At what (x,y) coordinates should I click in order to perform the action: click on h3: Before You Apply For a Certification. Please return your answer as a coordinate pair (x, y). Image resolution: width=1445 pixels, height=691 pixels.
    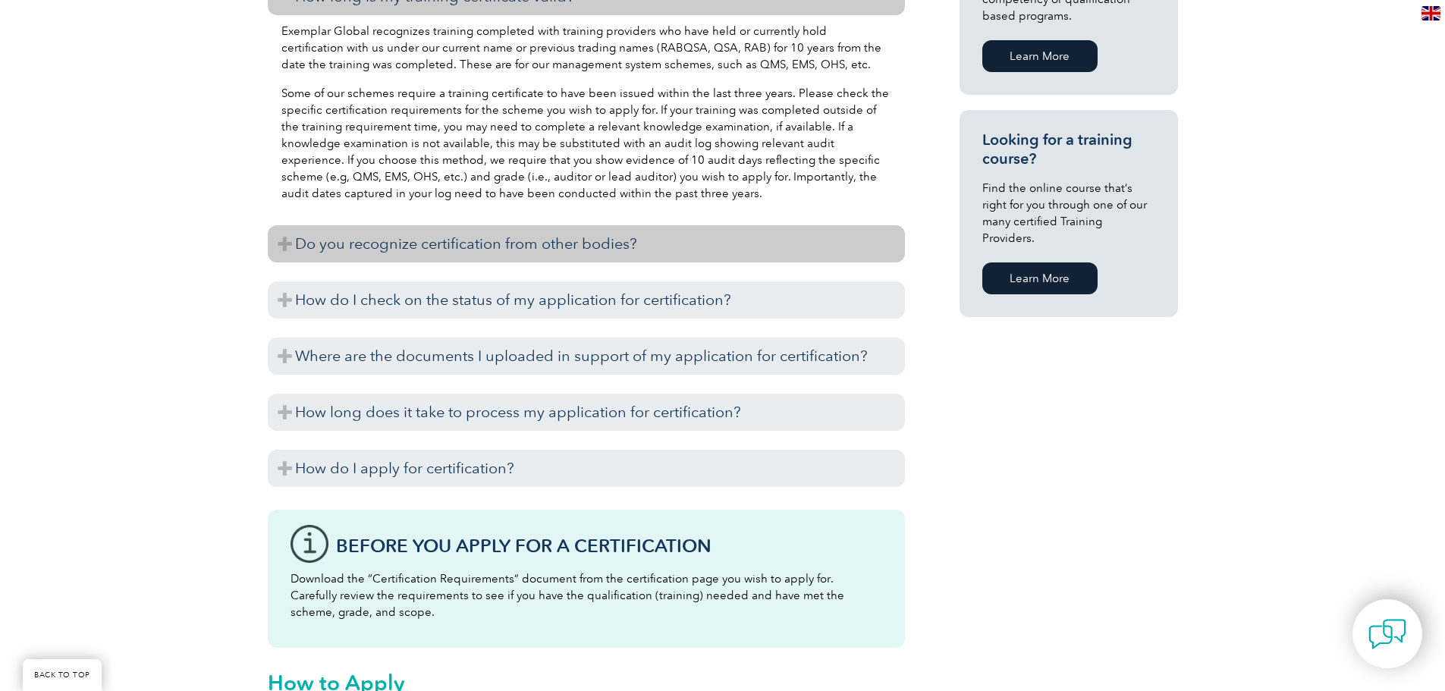
    Looking at the image, I should click on (609, 545).